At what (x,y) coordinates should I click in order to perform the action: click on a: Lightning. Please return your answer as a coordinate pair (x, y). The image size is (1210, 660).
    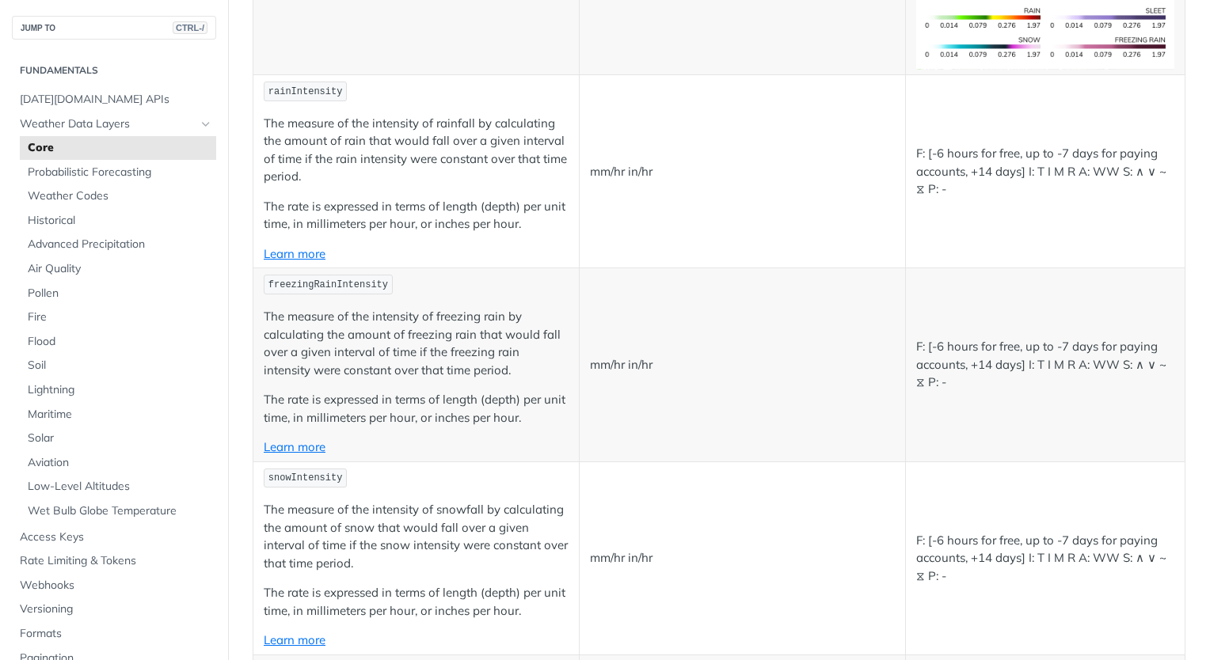
    Looking at the image, I should click on (118, 390).